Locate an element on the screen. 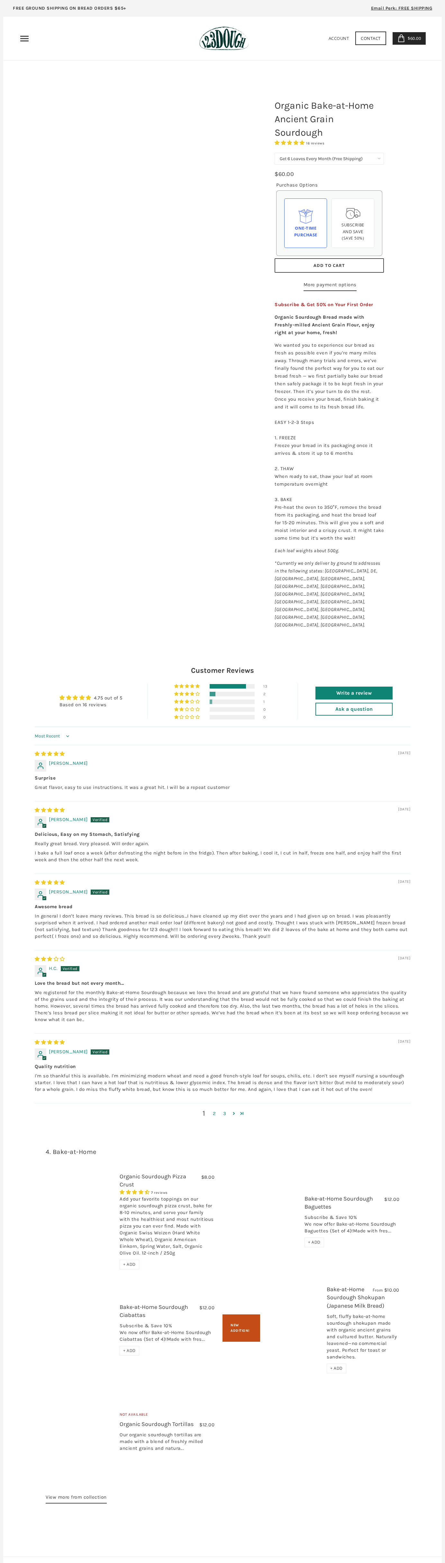 The width and height of the screenshot is (445, 1563). div: Our organic sourdough tortillas are made with a blend of freshly milled ancient grains and natura... is located at coordinates (167, 1443).